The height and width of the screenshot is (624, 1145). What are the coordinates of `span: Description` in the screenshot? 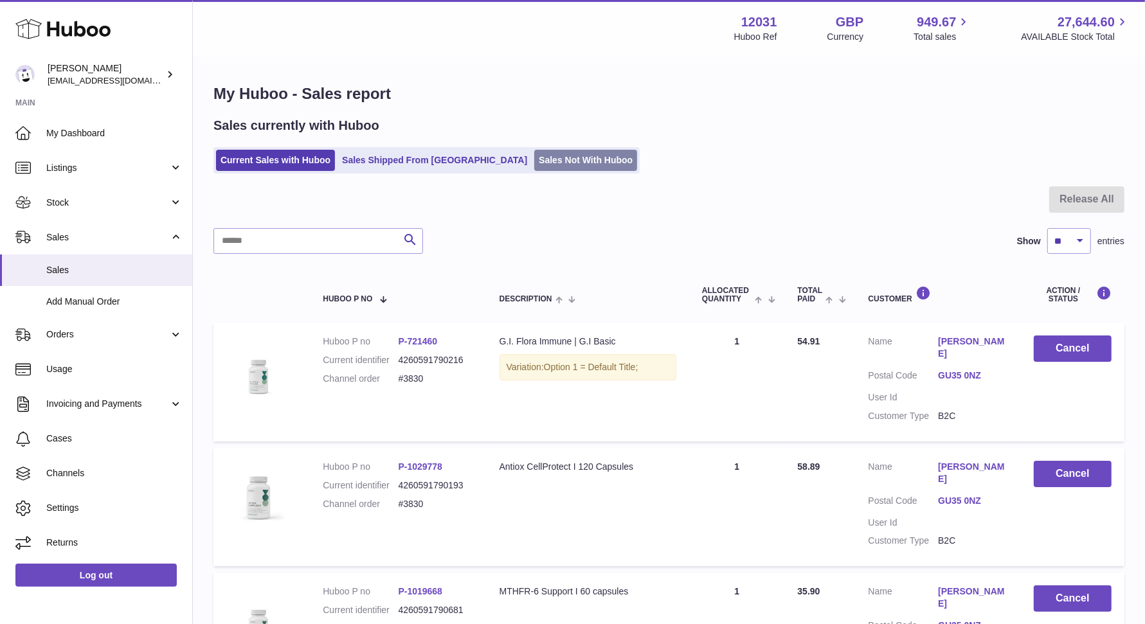 It's located at (526, 299).